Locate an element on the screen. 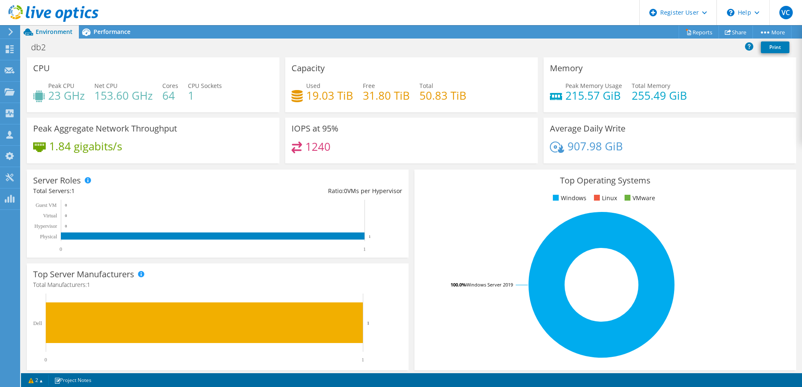  a: Print is located at coordinates (775, 47).